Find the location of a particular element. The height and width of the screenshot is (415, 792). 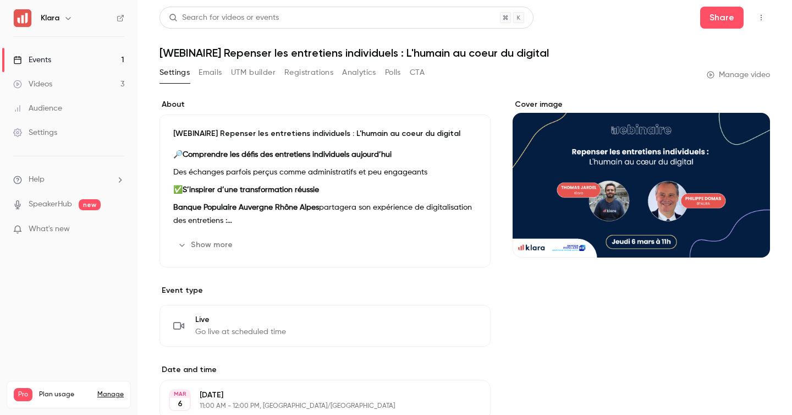

button: Emails is located at coordinates (210, 73).